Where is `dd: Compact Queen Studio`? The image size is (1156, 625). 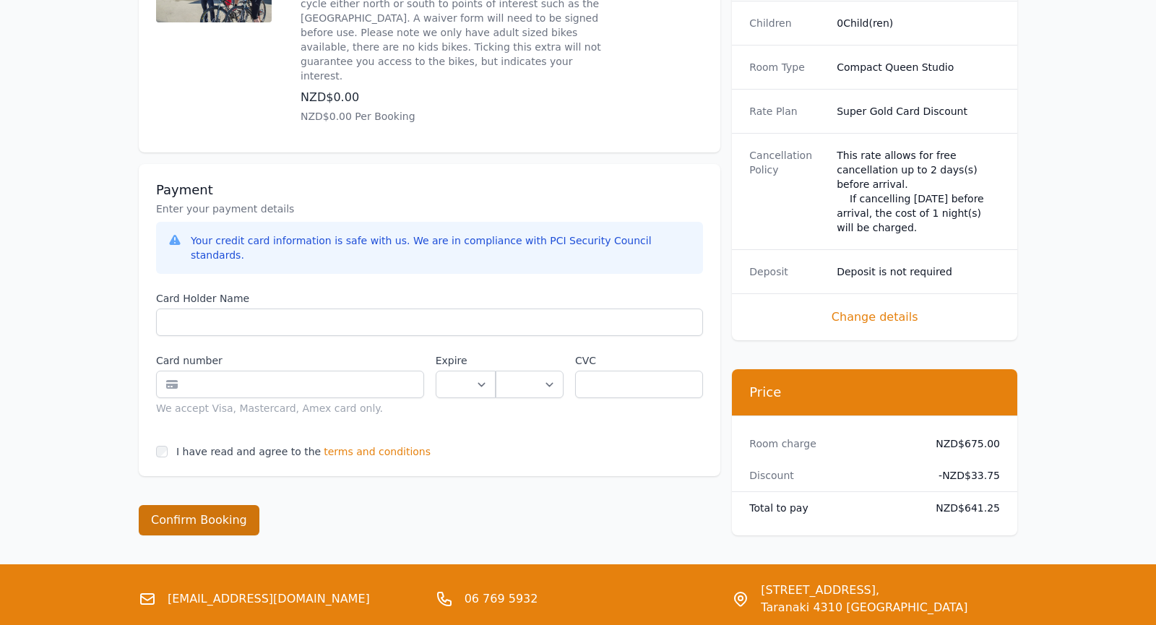 dd: Compact Queen Studio is located at coordinates (919, 67).